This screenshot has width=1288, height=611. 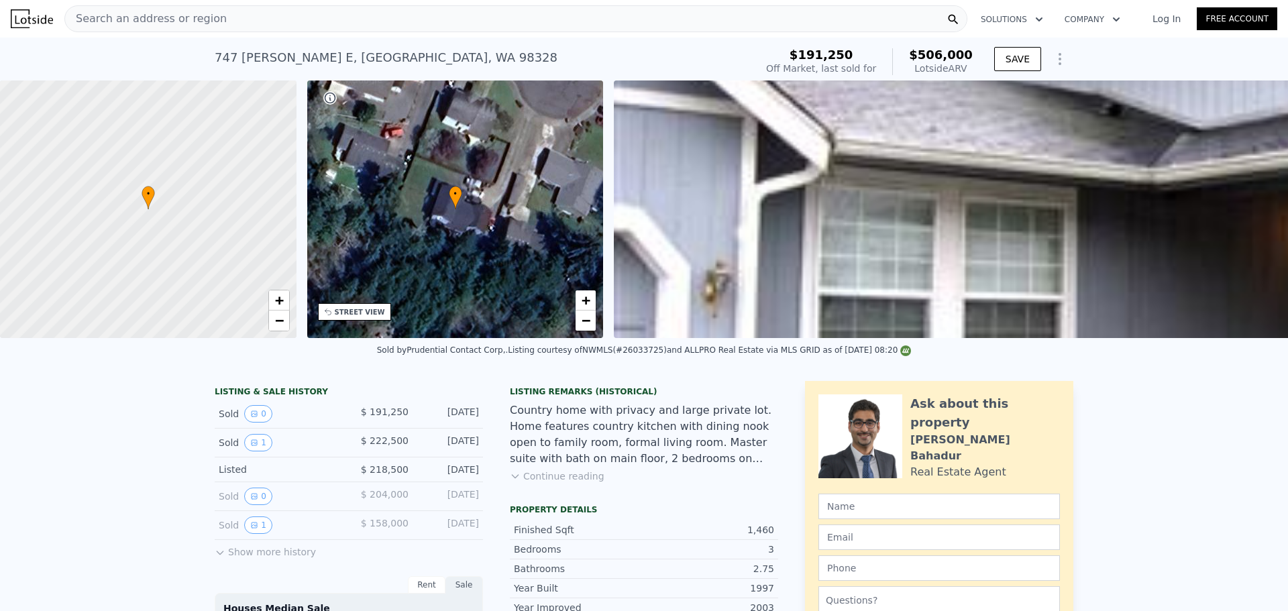 I want to click on div: Off Market, last sold for, so click(x=821, y=68).